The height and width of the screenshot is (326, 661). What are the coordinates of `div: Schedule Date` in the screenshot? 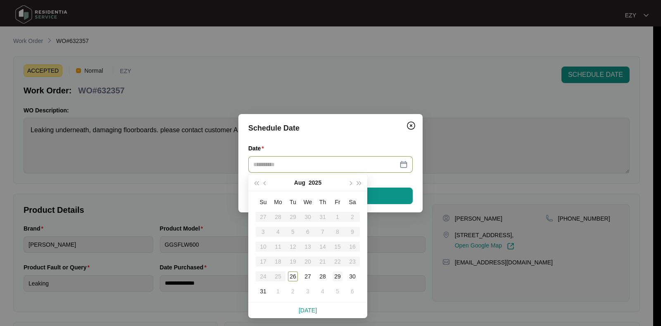 It's located at (331, 128).